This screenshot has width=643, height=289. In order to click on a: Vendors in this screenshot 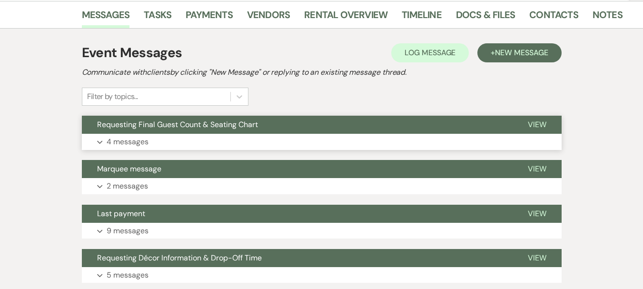, I will do `click(268, 18)`.